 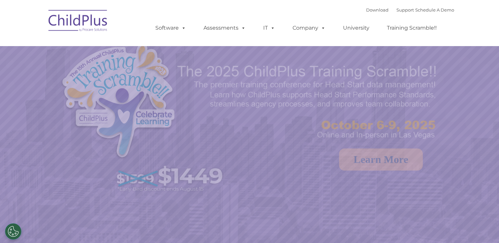 I want to click on a: Software, so click(x=171, y=28).